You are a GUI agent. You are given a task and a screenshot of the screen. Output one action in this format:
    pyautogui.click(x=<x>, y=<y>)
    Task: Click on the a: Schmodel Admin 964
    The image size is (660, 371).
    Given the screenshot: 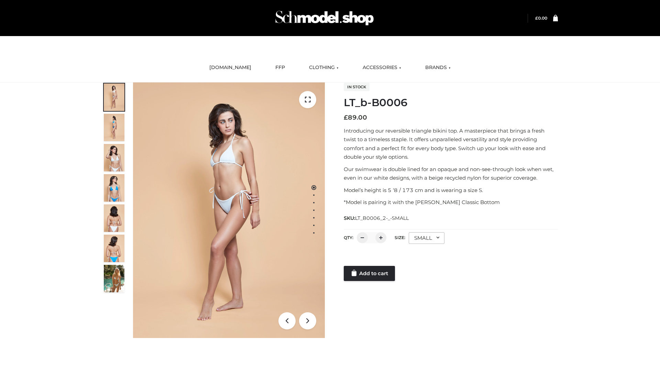 What is the action you would take?
    pyautogui.click(x=325, y=18)
    